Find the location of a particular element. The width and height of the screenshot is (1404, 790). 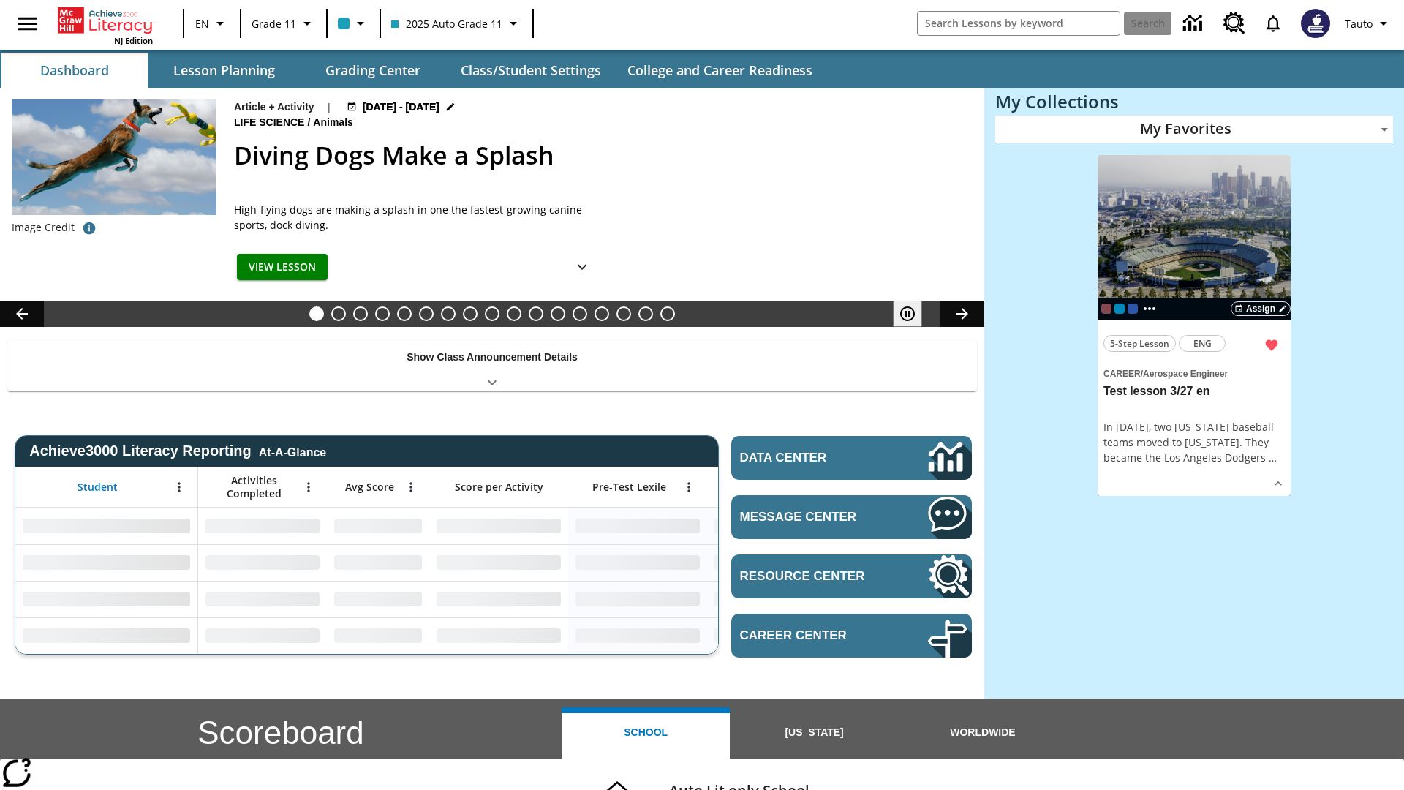

span: Student is located at coordinates (97, 487).